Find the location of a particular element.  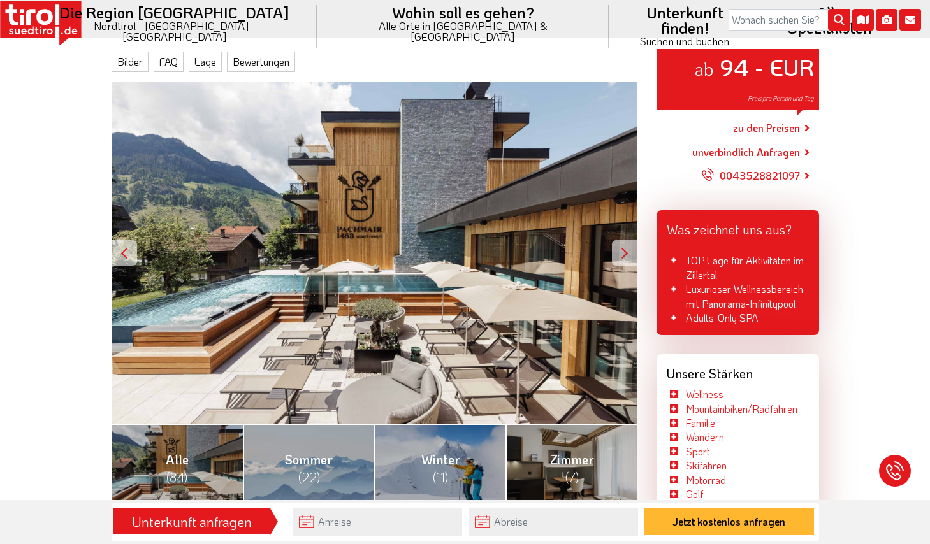

a: Familie is located at coordinates (700, 423).